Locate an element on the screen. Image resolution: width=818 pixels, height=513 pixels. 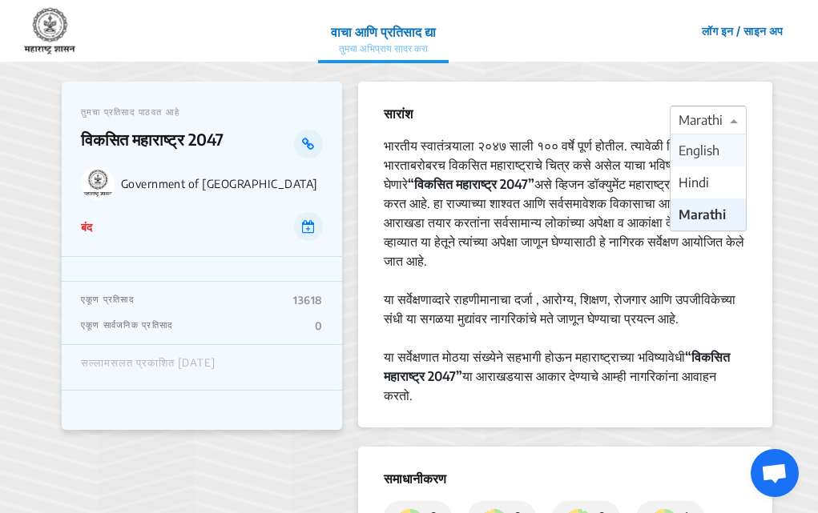
p: विकसित महाराष्ट्र 2047 is located at coordinates (187, 144).